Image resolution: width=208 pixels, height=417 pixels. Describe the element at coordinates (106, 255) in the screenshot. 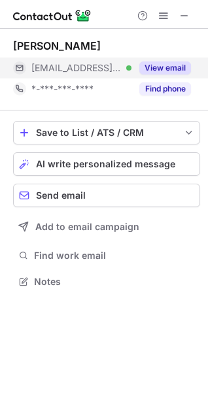

I see `button: Find work email` at that location.